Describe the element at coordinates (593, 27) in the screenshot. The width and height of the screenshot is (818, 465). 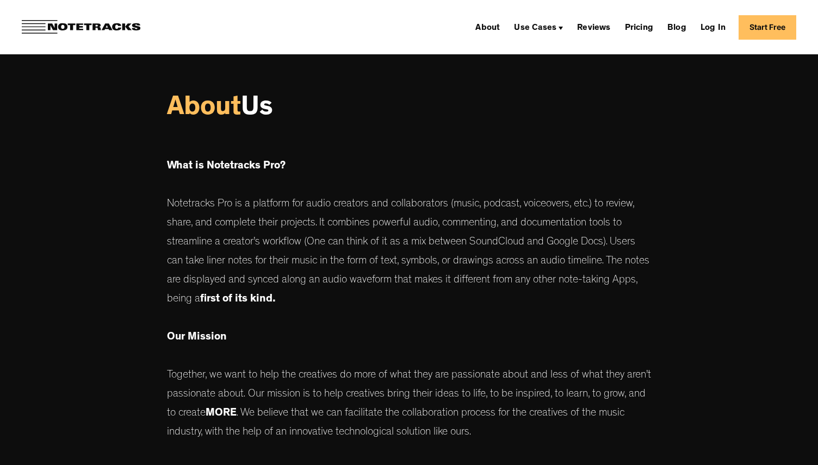
I see `a: Reviews` at that location.